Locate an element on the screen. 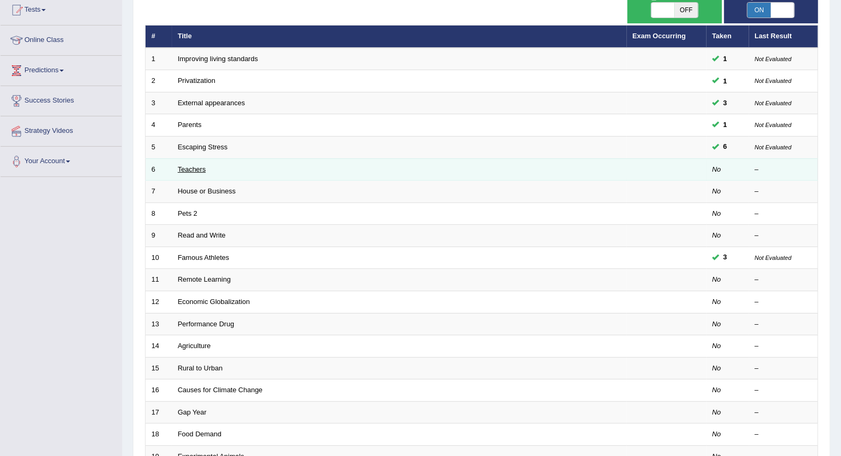 Image resolution: width=841 pixels, height=456 pixels. a: Food Demand is located at coordinates (200, 433).